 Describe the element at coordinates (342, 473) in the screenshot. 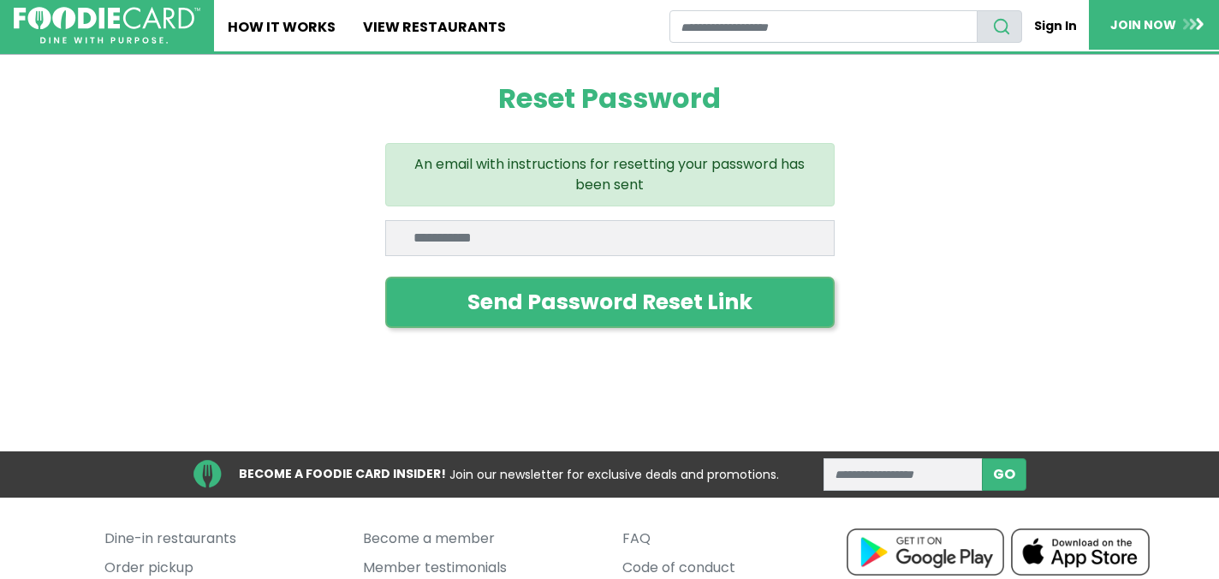

I see `strong: BECOME A FOODIE CARD INSIDER!` at that location.